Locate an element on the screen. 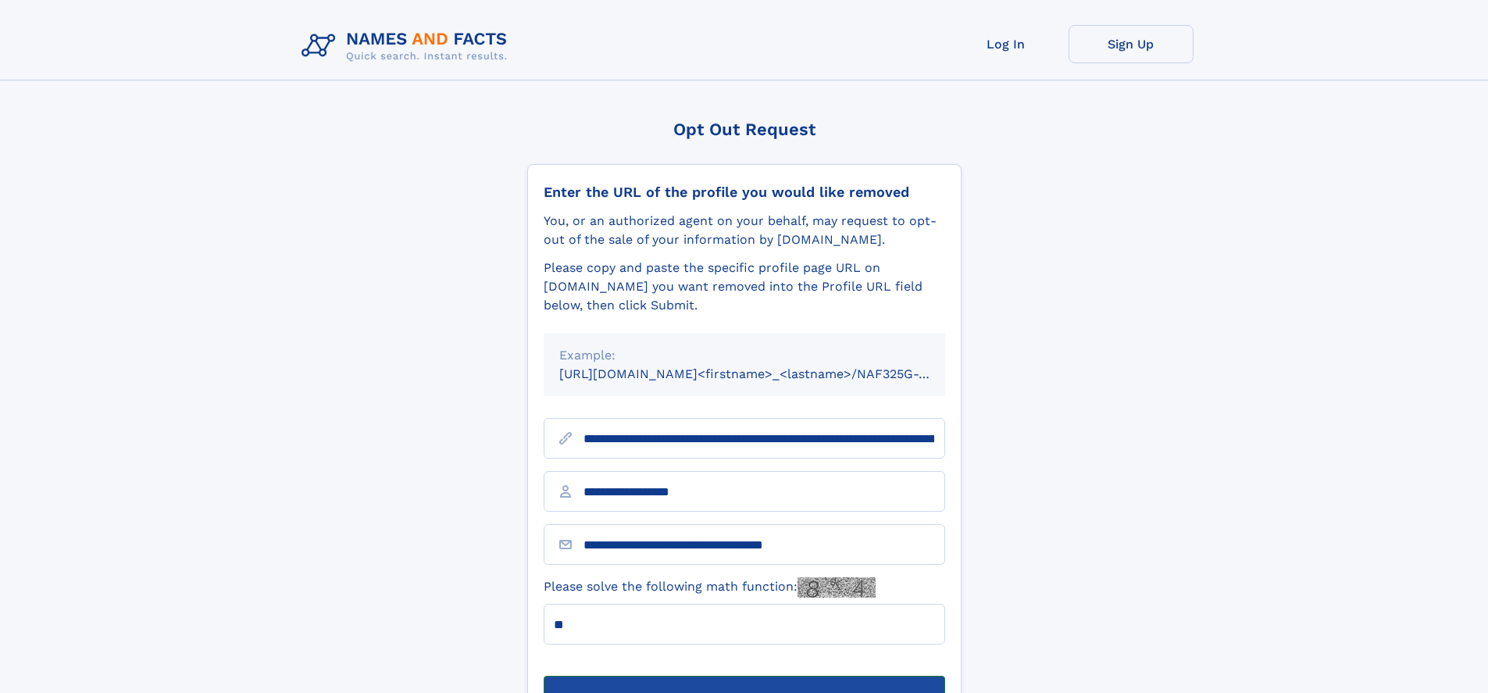 Image resolution: width=1488 pixels, height=693 pixels. div: Example: is located at coordinates (744, 355).